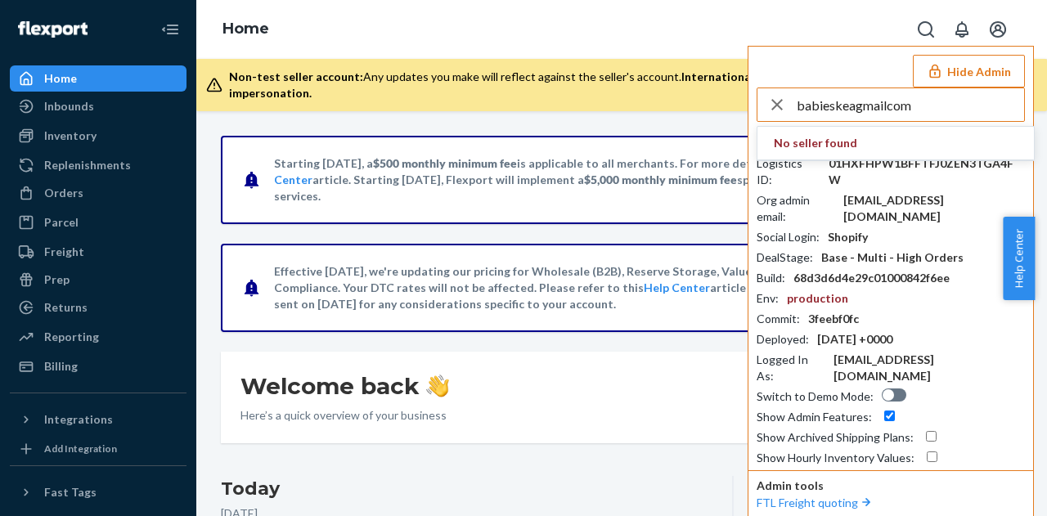  What do you see at coordinates (625, 85) in the screenshot?
I see `div: Any updates you make will reflect against the seller's account.` at bounding box center [625, 85].